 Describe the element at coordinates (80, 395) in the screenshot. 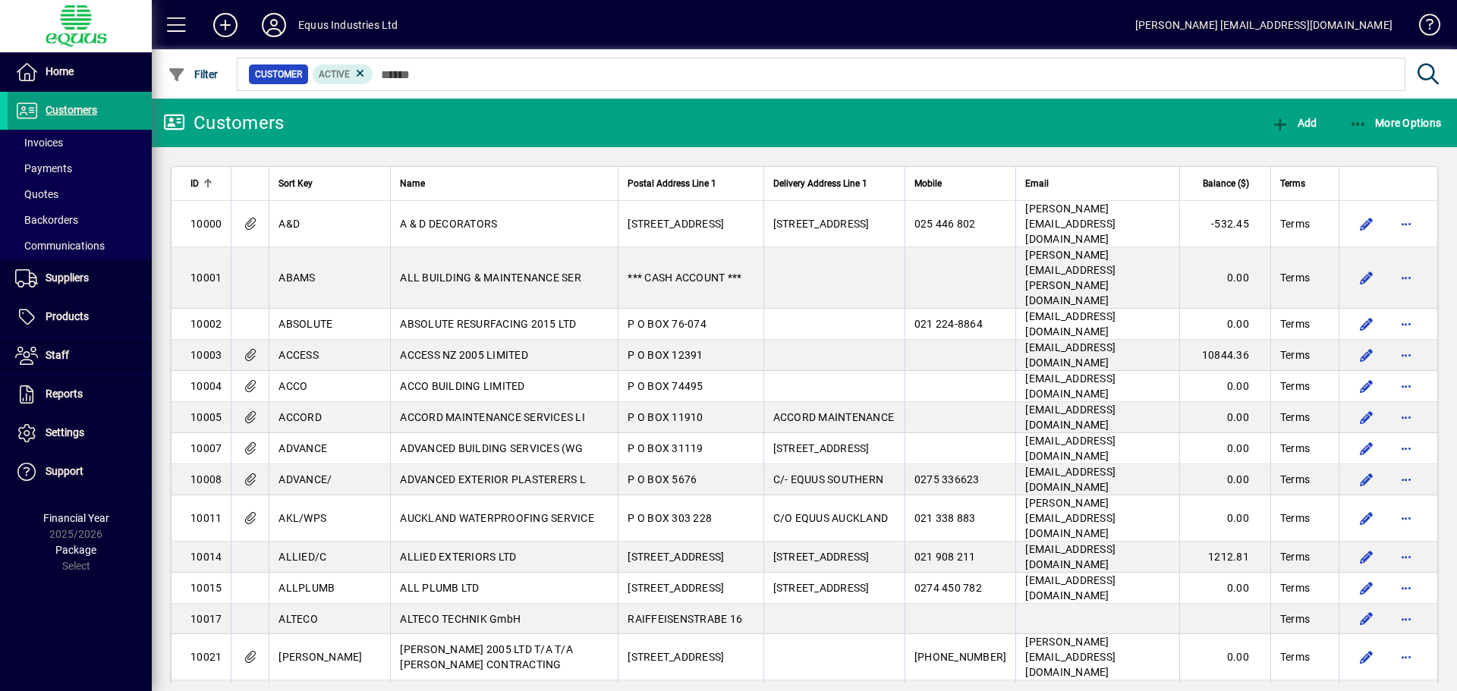

I see `a: Reports` at that location.